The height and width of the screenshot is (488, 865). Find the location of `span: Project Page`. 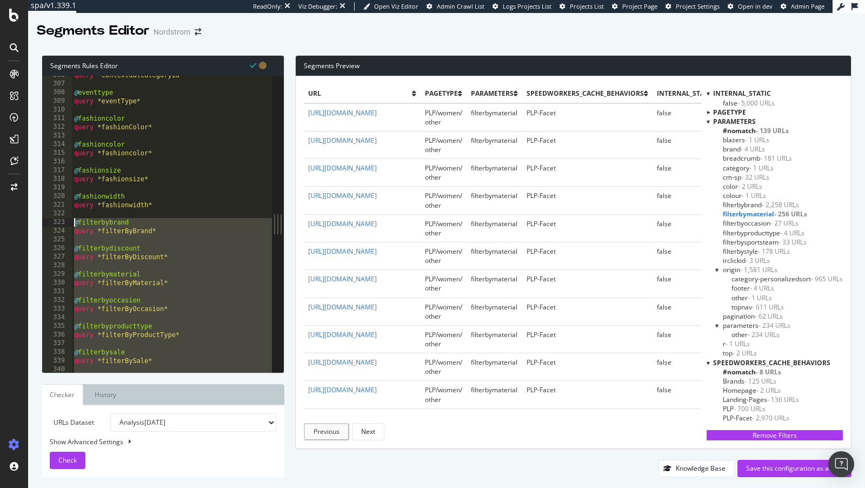

span: Project Page is located at coordinates (640, 6).